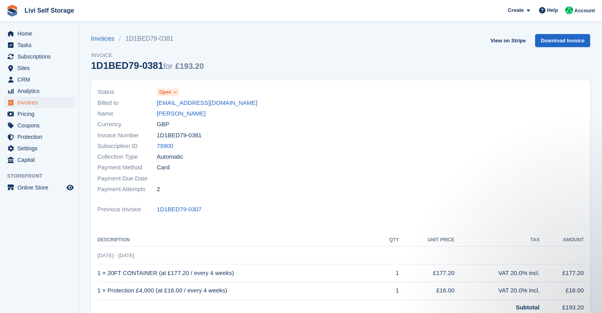  Describe the element at coordinates (41, 57) in the screenshot. I see `span: Subscriptions` at that location.